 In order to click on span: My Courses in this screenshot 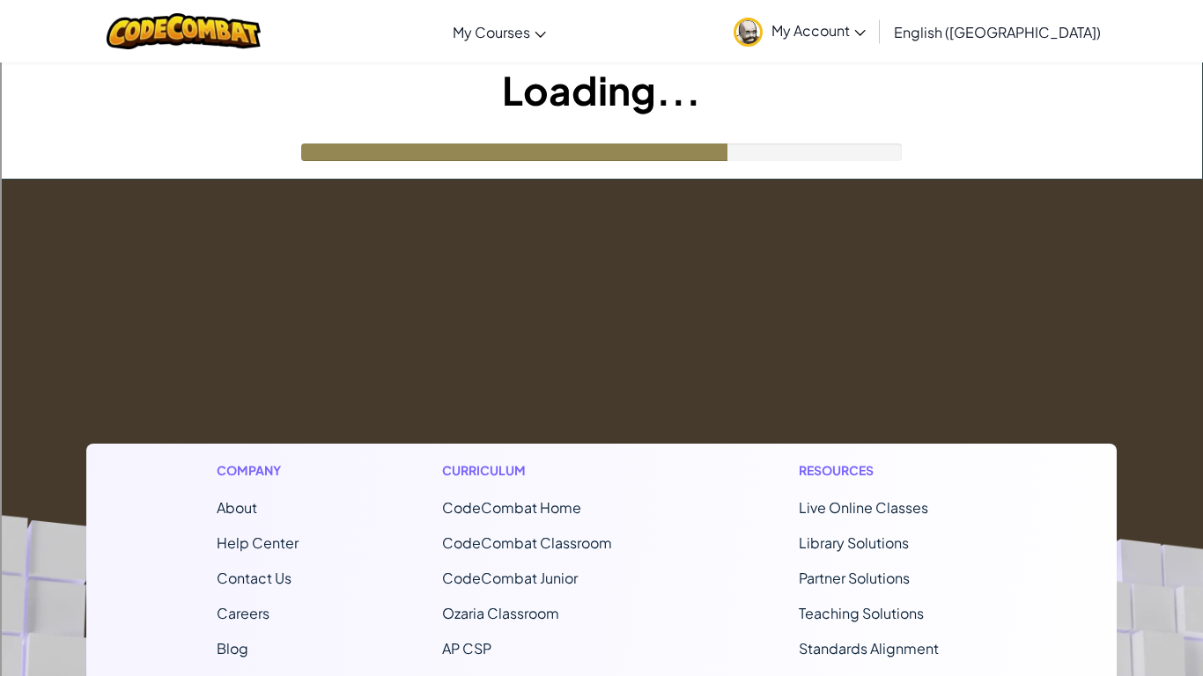, I will do `click(491, 32)`.